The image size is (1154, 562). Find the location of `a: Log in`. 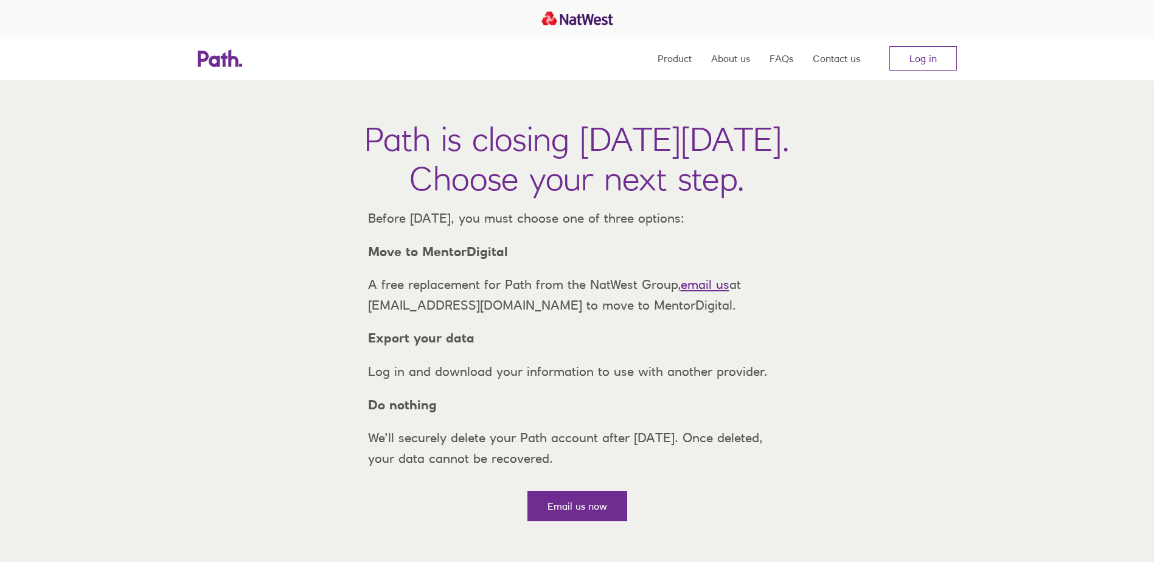

a: Log in is located at coordinates (923, 58).